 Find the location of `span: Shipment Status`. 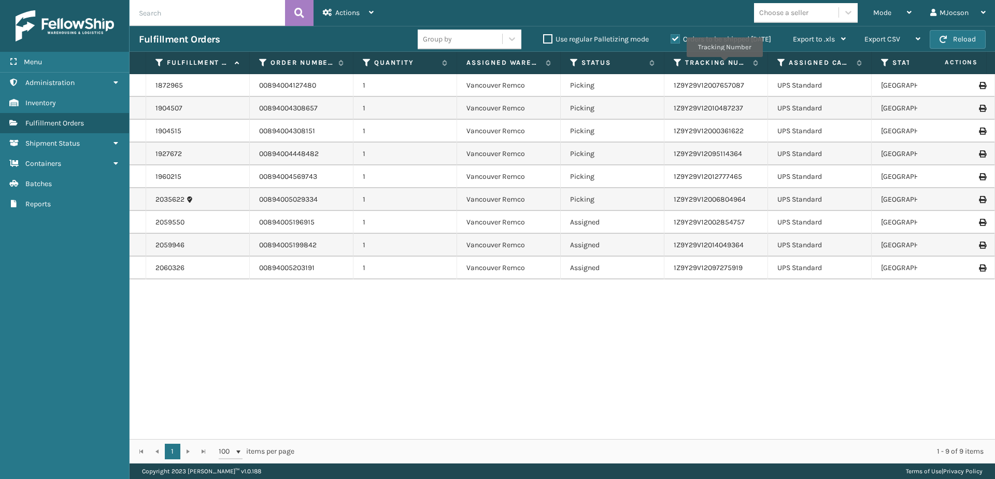

span: Shipment Status is located at coordinates (52, 143).